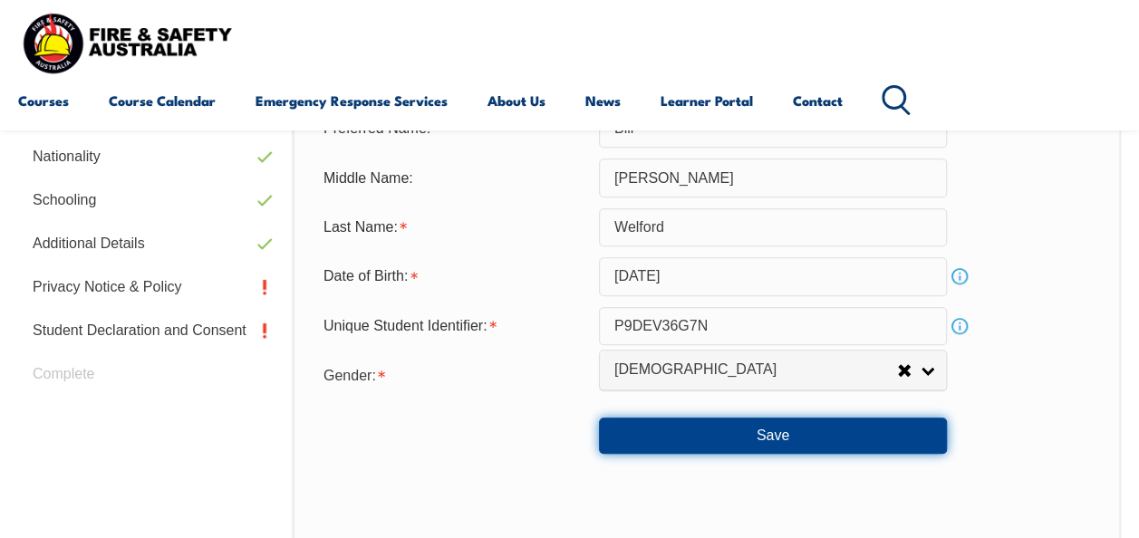  Describe the element at coordinates (150, 200) in the screenshot. I see `a: Schooling` at that location.